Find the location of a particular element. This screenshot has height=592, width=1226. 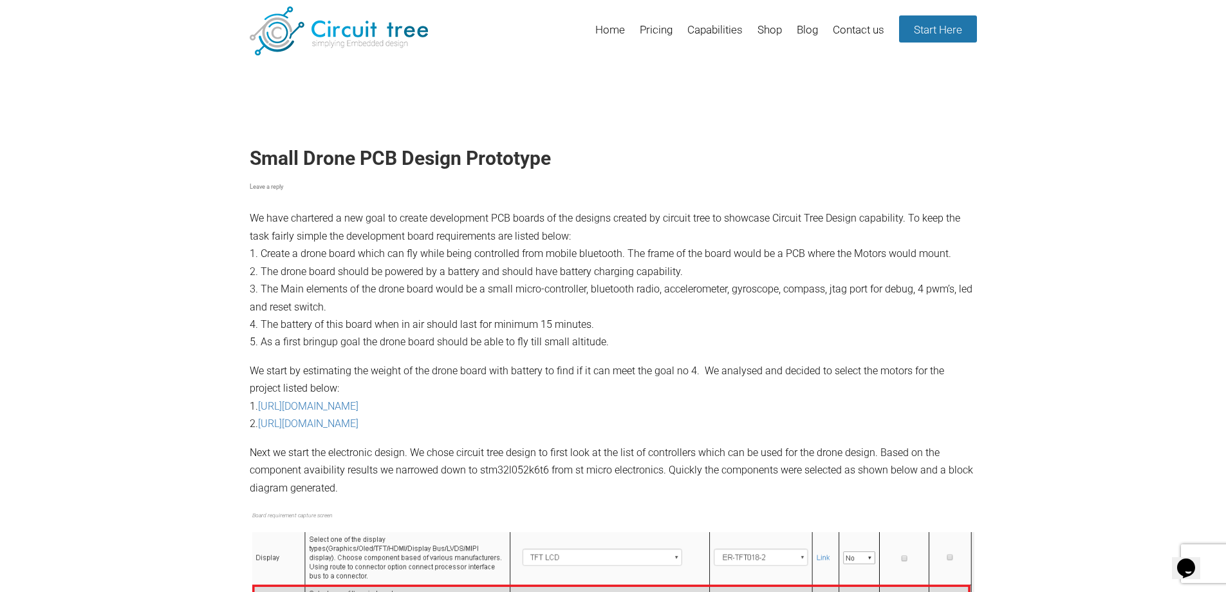

p: Next we start the electronic design. We chose circuit tree design to first look at the list of co... is located at coordinates (613, 470).